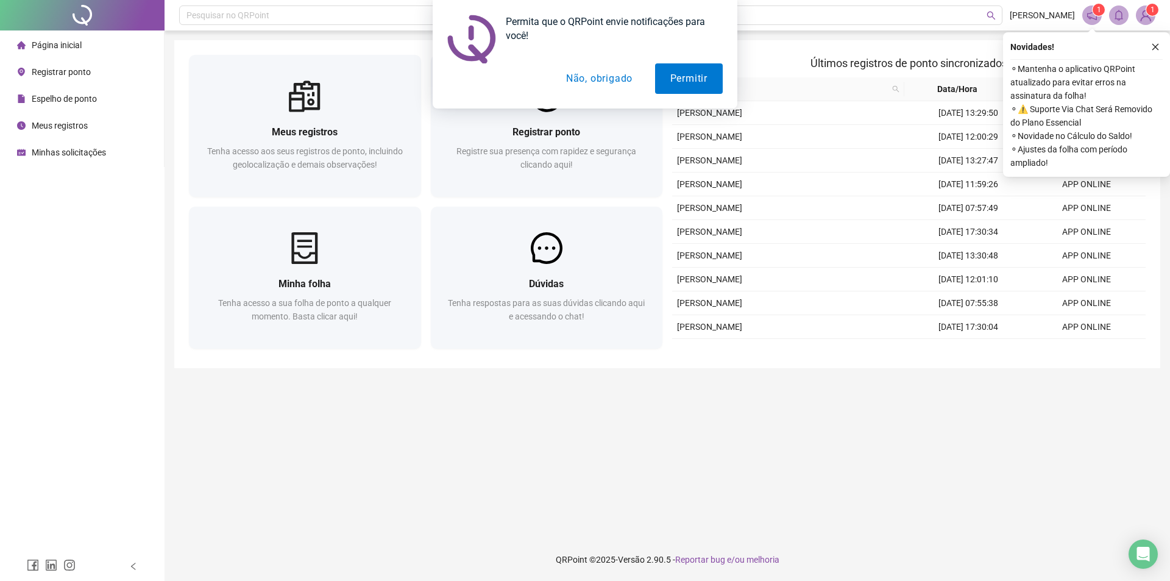 This screenshot has height=581, width=1170. I want to click on span: ⚬ ⚠️ Suporte Via Chat Será Removido do Plano Essencial, so click(1086, 116).